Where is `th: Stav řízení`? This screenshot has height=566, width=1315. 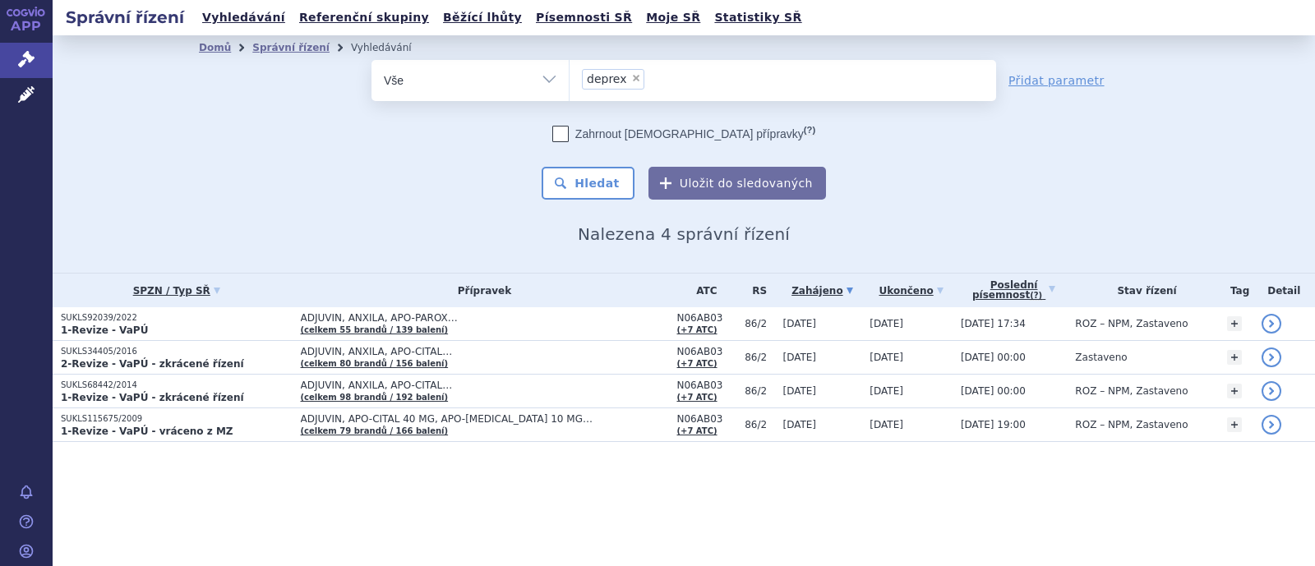
th: Stav řízení is located at coordinates (1142, 290).